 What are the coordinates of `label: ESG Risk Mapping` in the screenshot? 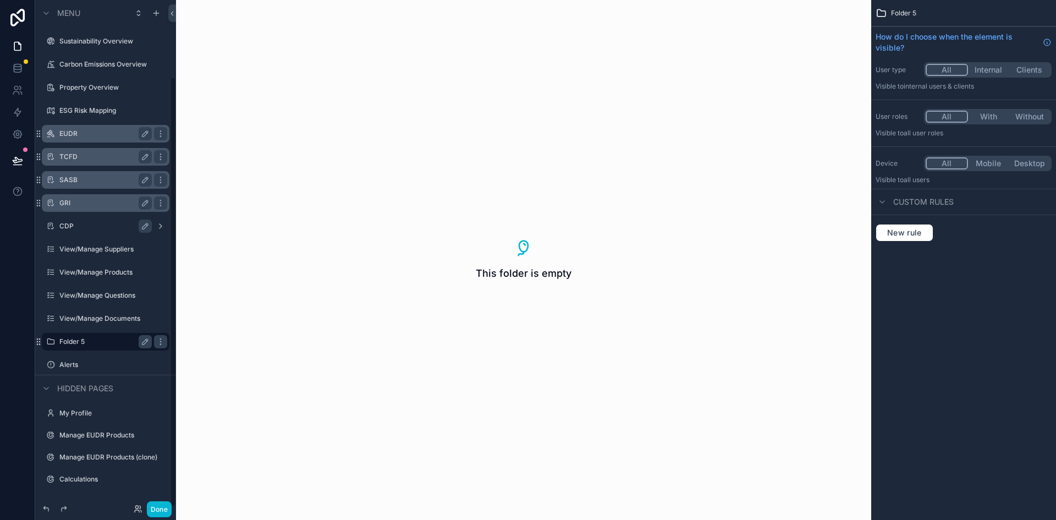 It's located at (113, 111).